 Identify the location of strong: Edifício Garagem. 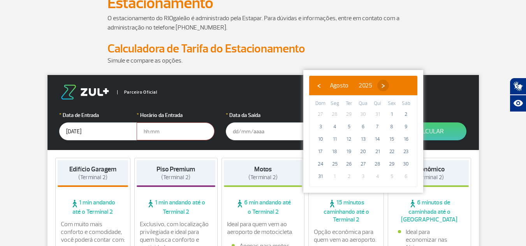
(93, 169).